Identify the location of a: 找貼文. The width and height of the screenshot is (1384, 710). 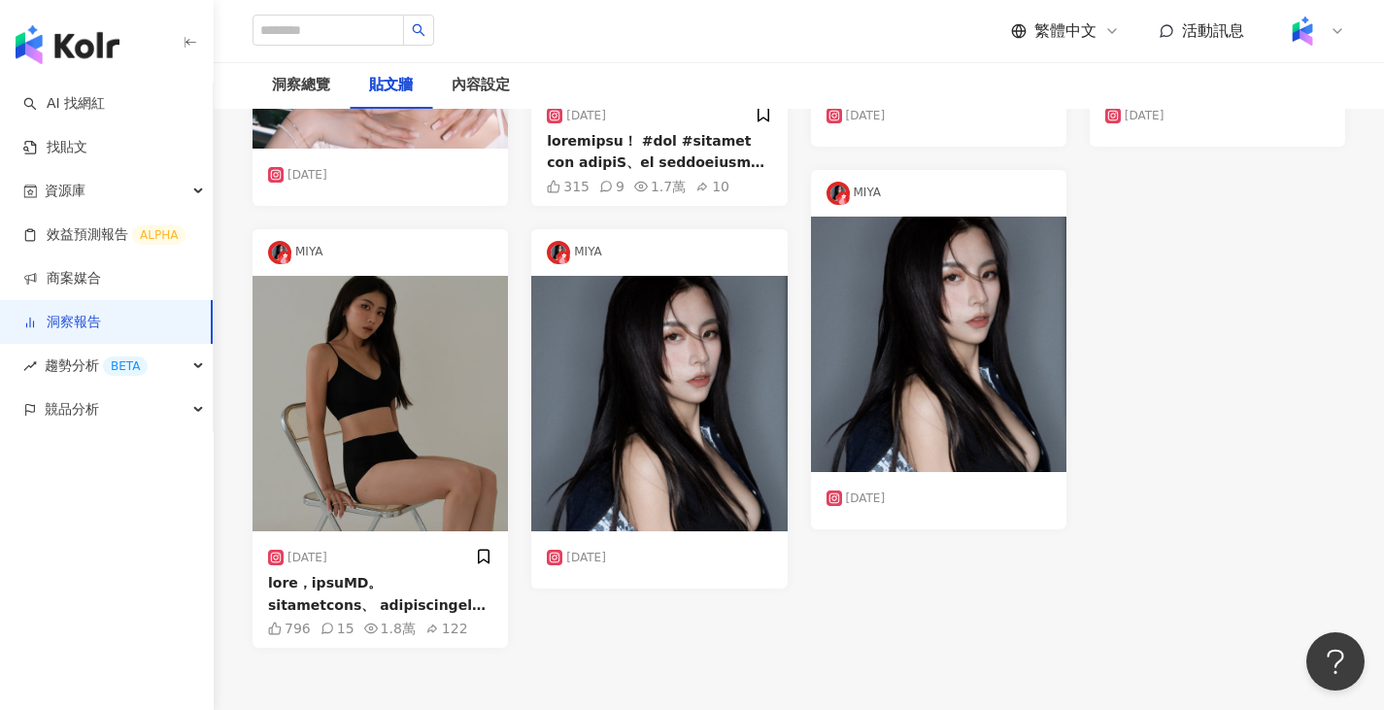
(55, 148).